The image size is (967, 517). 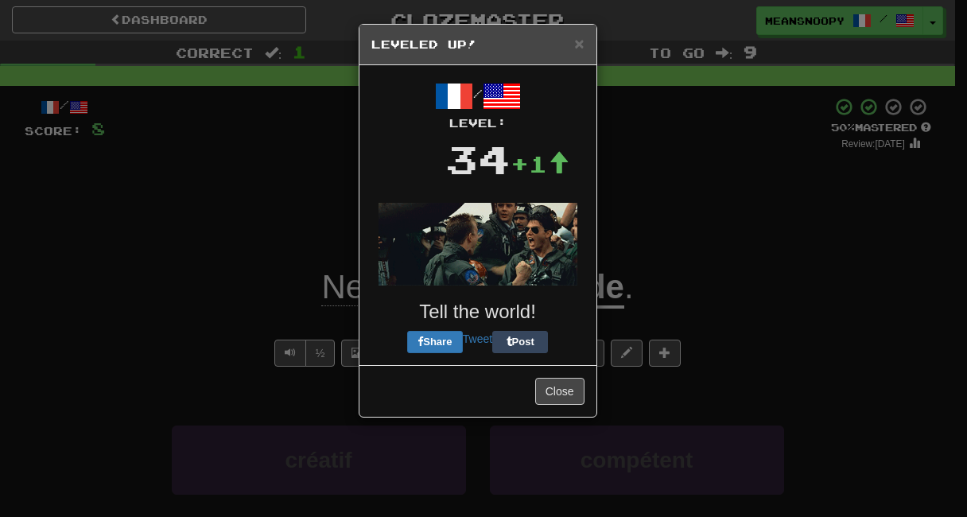 What do you see at coordinates (478, 159) in the screenshot?
I see `div: 34` at bounding box center [478, 159].